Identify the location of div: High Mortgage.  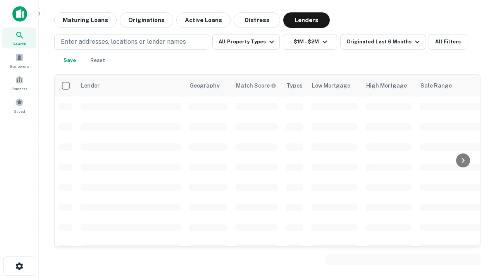
(387, 86).